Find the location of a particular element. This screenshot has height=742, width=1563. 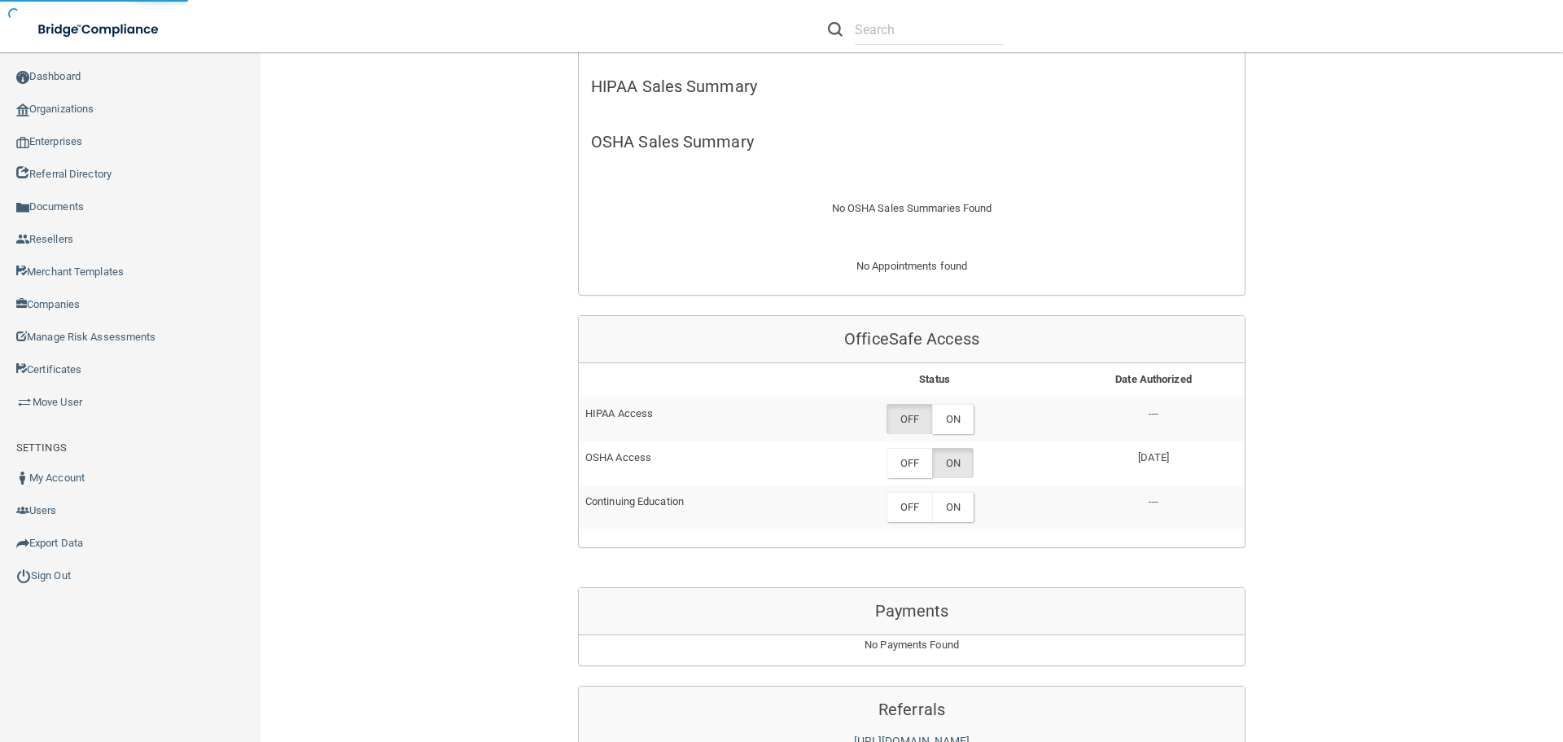

img: ic_dashboard_dark.d01f4a41.png is located at coordinates (23, 77).